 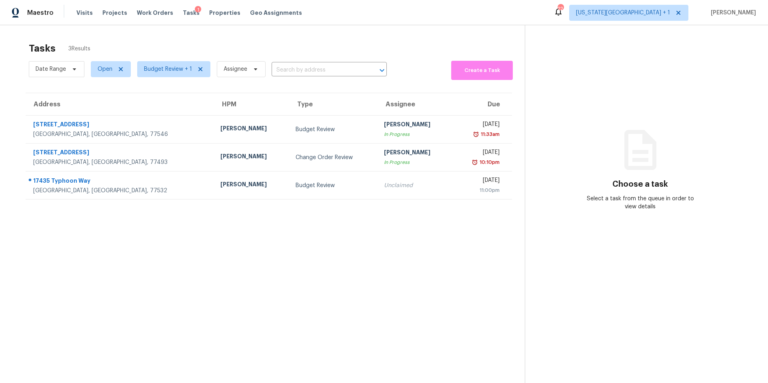 What do you see at coordinates (84, 13) in the screenshot?
I see `span: Visits` at bounding box center [84, 13].